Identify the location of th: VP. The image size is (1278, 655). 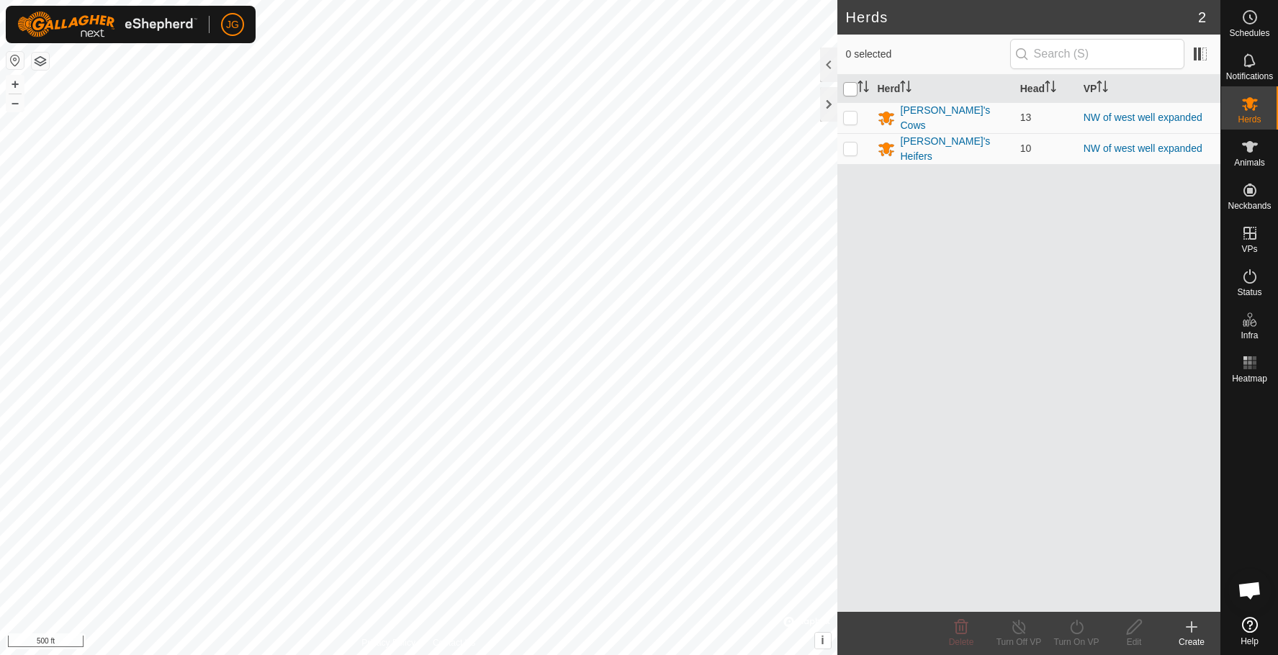
(1149, 89).